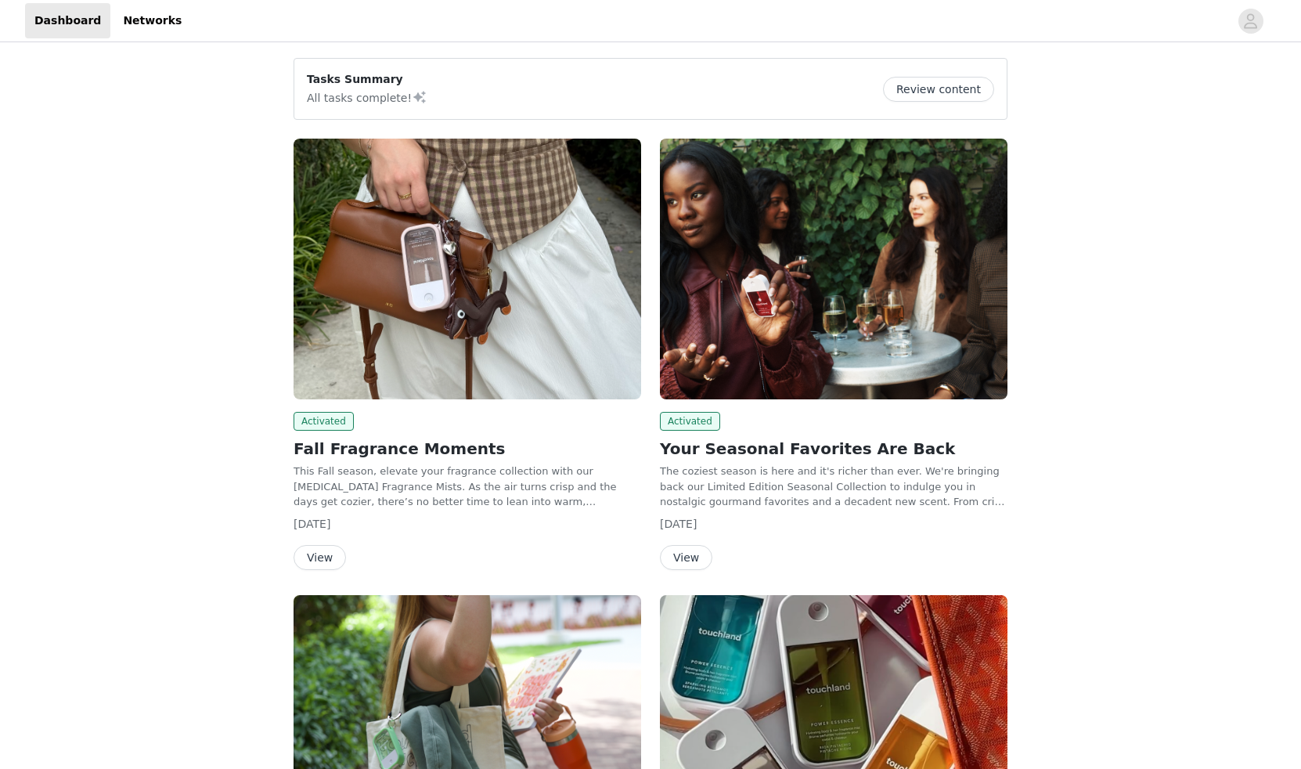 The image size is (1301, 769). Describe the element at coordinates (834, 449) in the screenshot. I see `h2: Your Seasonal Favorites Are Back` at that location.